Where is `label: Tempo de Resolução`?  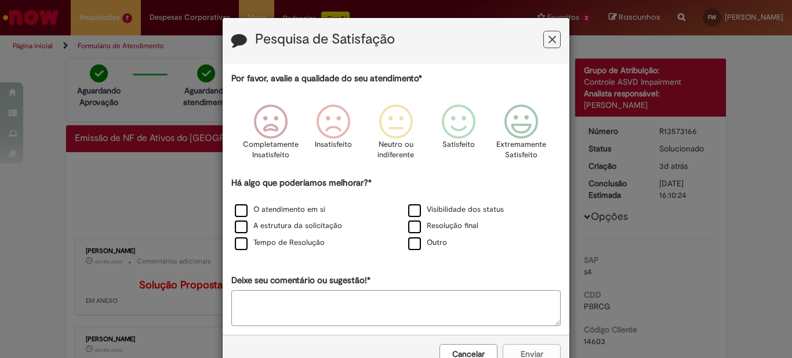 label: Tempo de Resolução is located at coordinates (279, 242).